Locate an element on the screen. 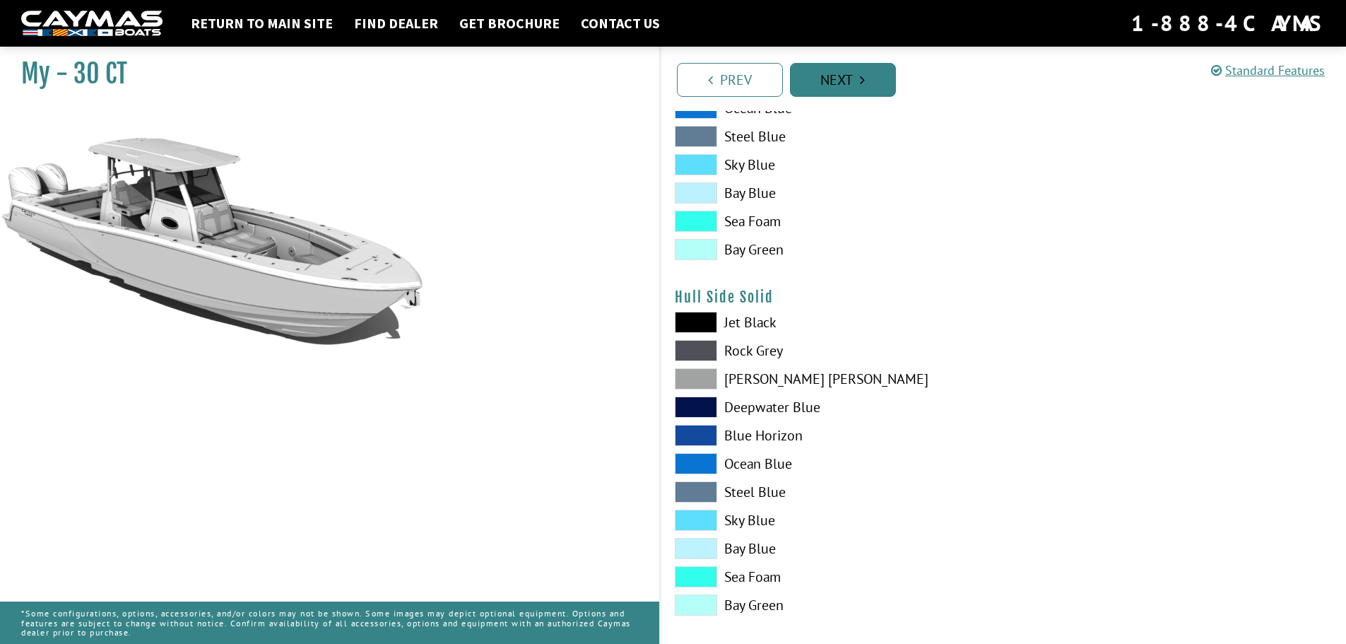 The height and width of the screenshot is (644, 1346). label: Jet Black is located at coordinates (832, 322).